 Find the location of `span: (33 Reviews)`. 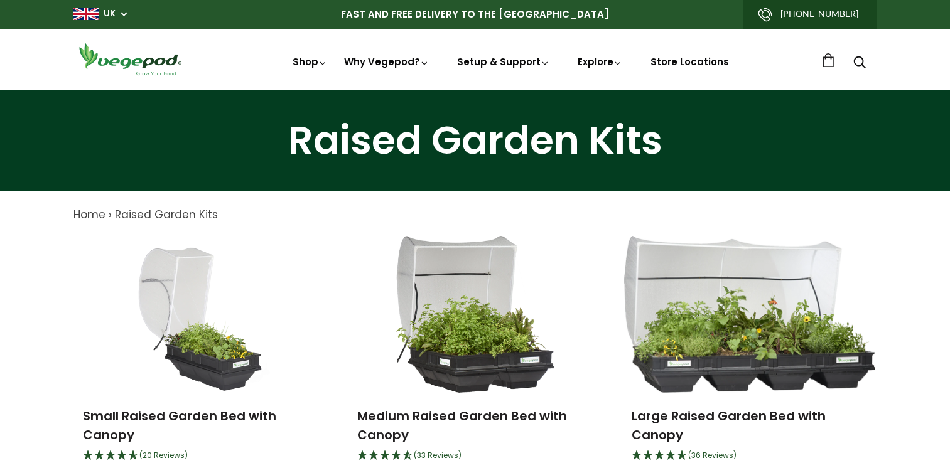

span: (33 Reviews) is located at coordinates (438, 455).